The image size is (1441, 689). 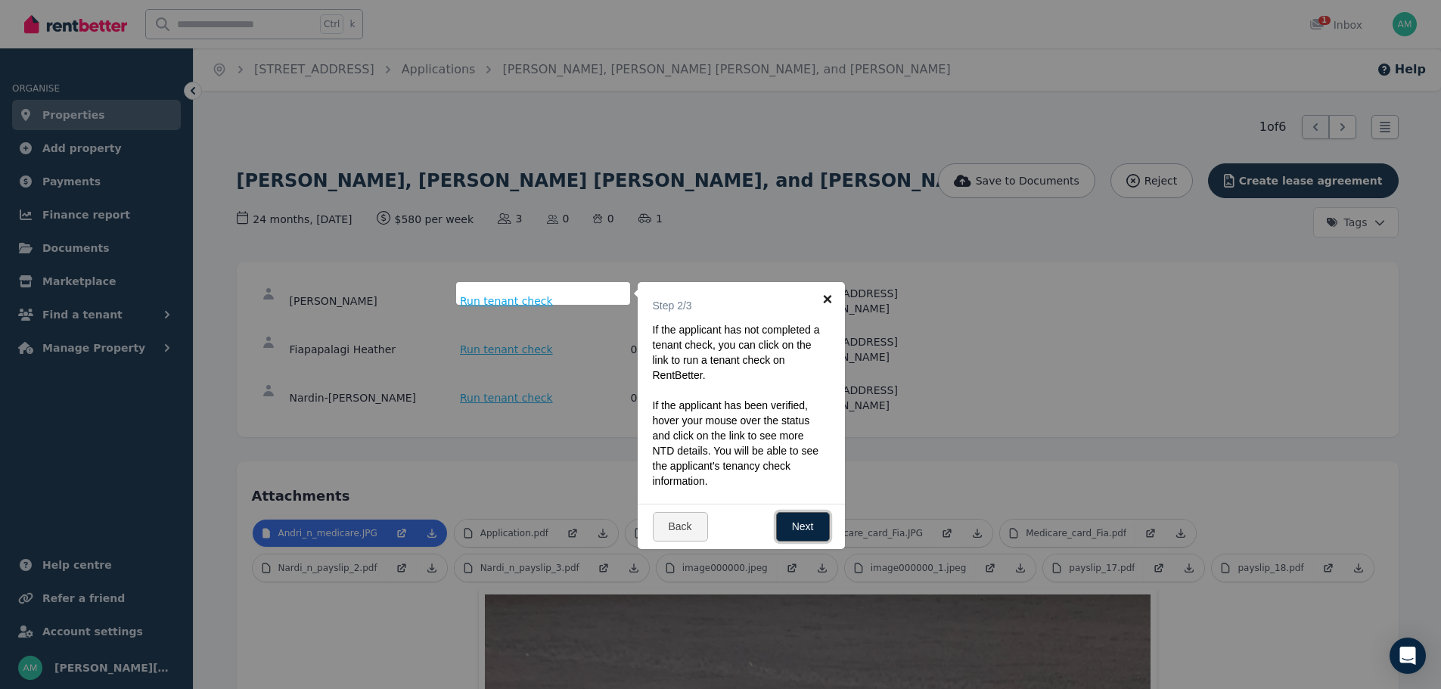 I want to click on div: Open Intercom Messenger, so click(x=1408, y=656).